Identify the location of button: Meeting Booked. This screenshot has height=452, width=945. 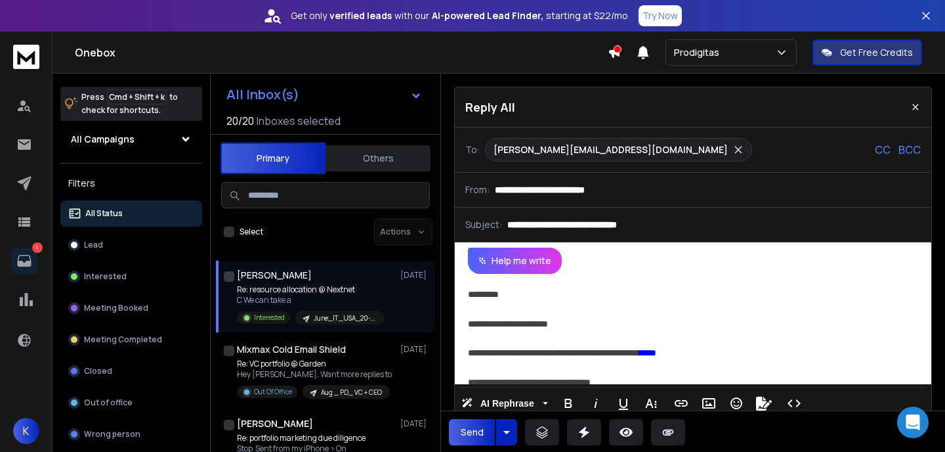
(131, 308).